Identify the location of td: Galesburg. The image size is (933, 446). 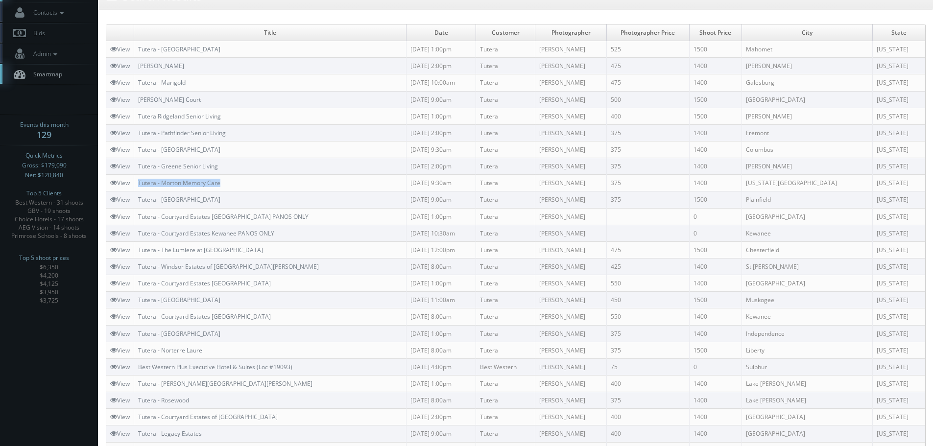
(807, 83).